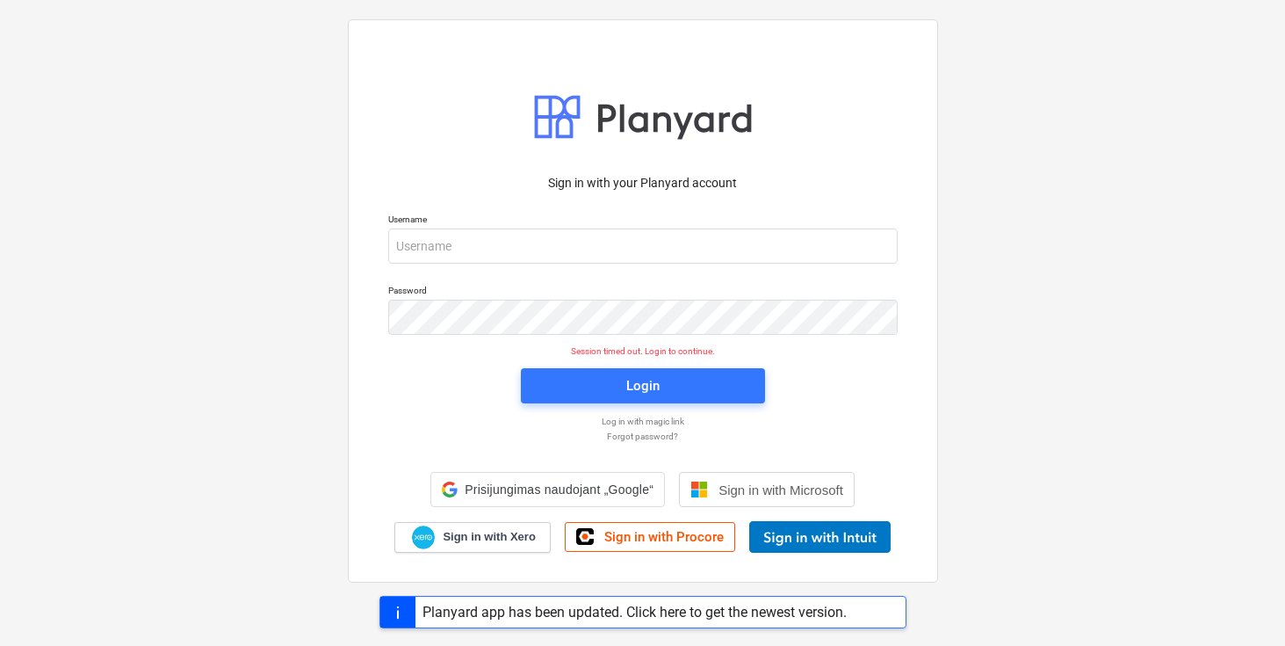  Describe the element at coordinates (643, 292) in the screenshot. I see `p: Password` at that location.